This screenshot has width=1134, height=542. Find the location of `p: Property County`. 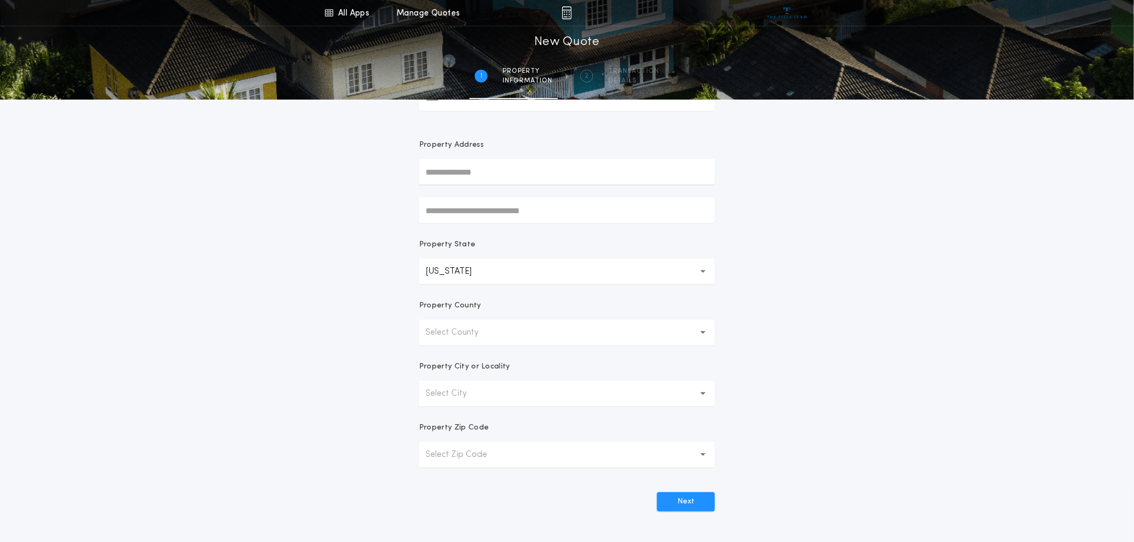

p: Property County is located at coordinates (450, 306).